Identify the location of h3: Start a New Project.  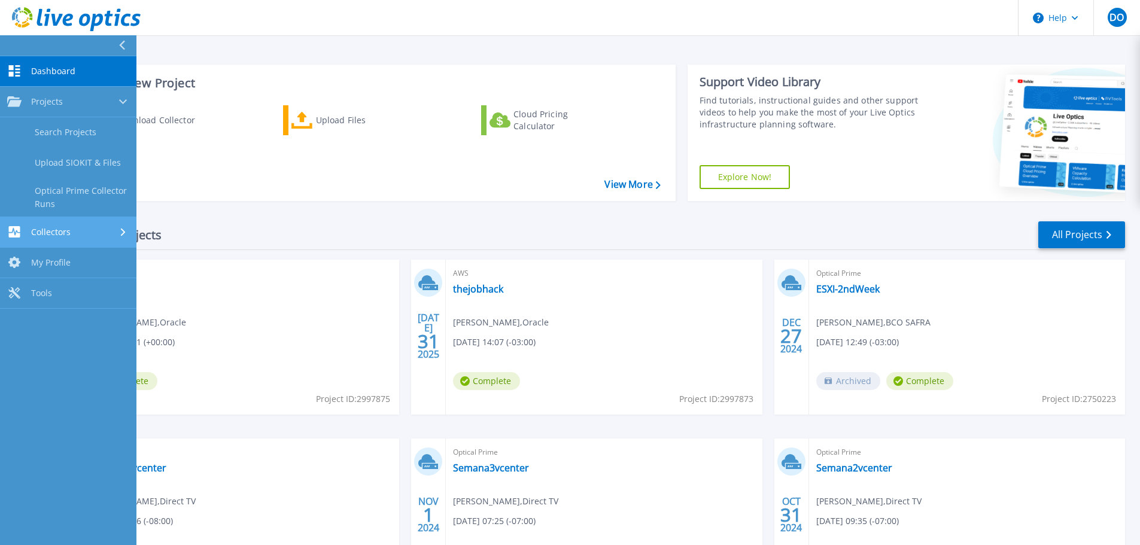
(372, 83).